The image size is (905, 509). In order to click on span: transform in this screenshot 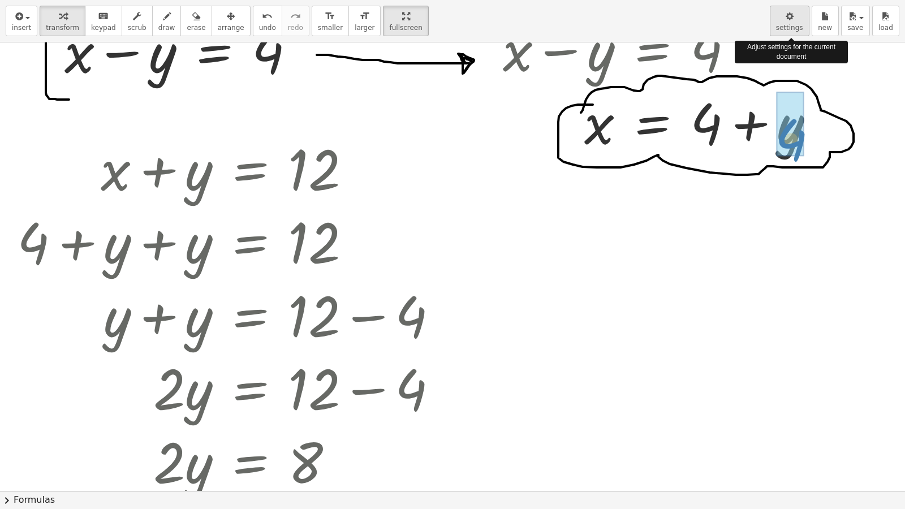, I will do `click(62, 28)`.